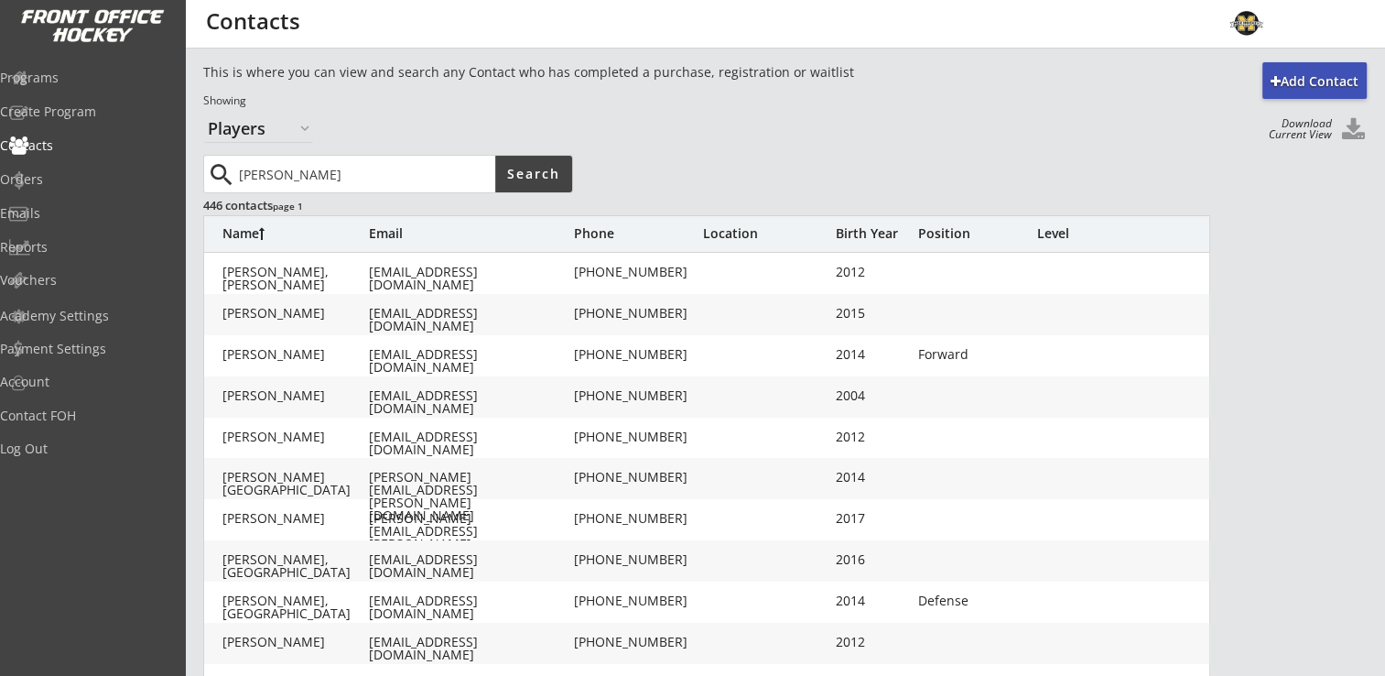 The width and height of the screenshot is (1385, 676). What do you see at coordinates (296, 233) in the screenshot?
I see `div: Name` at bounding box center [296, 233].